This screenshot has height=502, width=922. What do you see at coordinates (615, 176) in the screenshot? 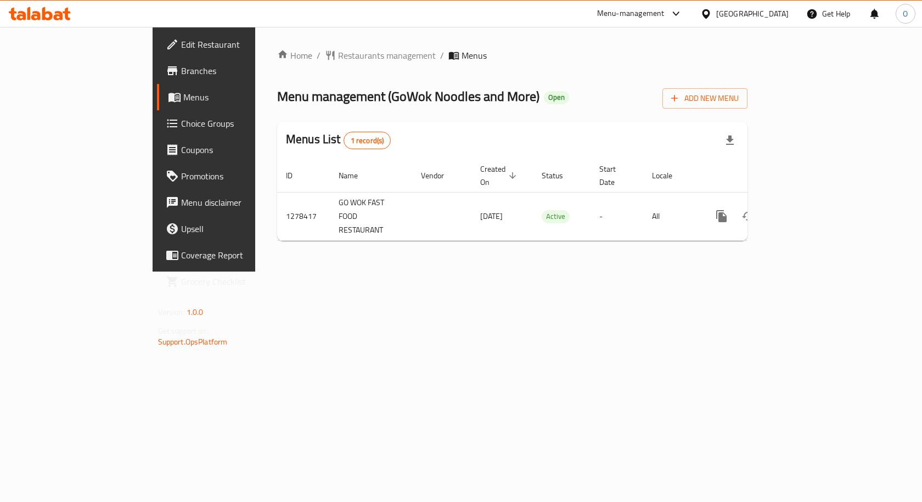
I see `span: Start Date` at bounding box center [615, 176].